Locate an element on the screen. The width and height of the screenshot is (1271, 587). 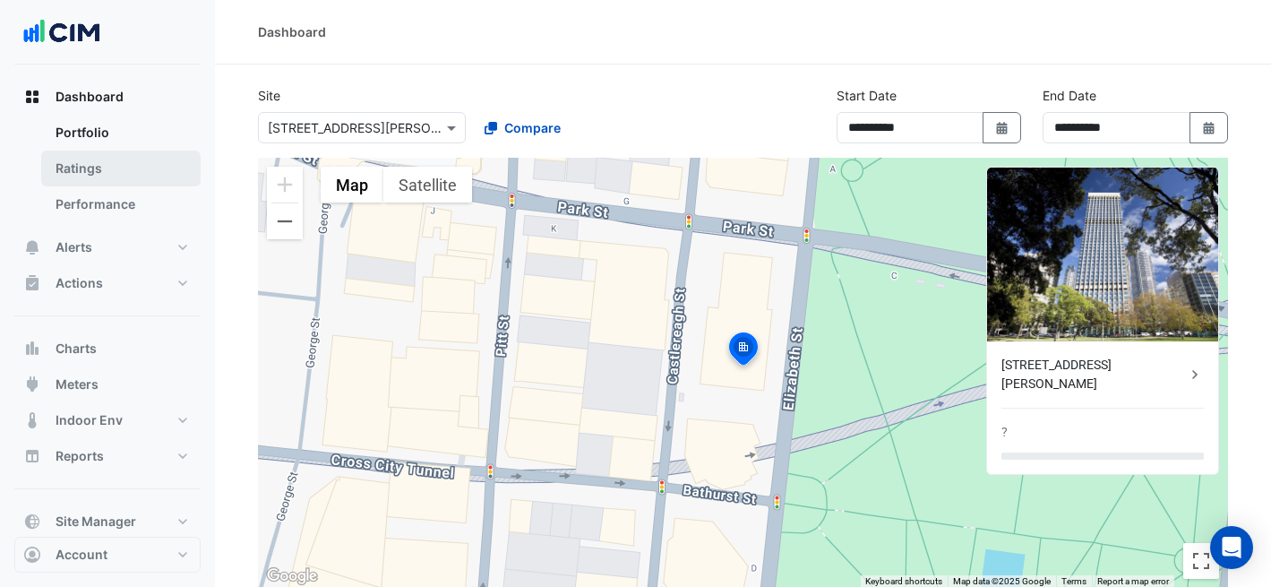
app-icon: Indoor Env is located at coordinates (32, 420).